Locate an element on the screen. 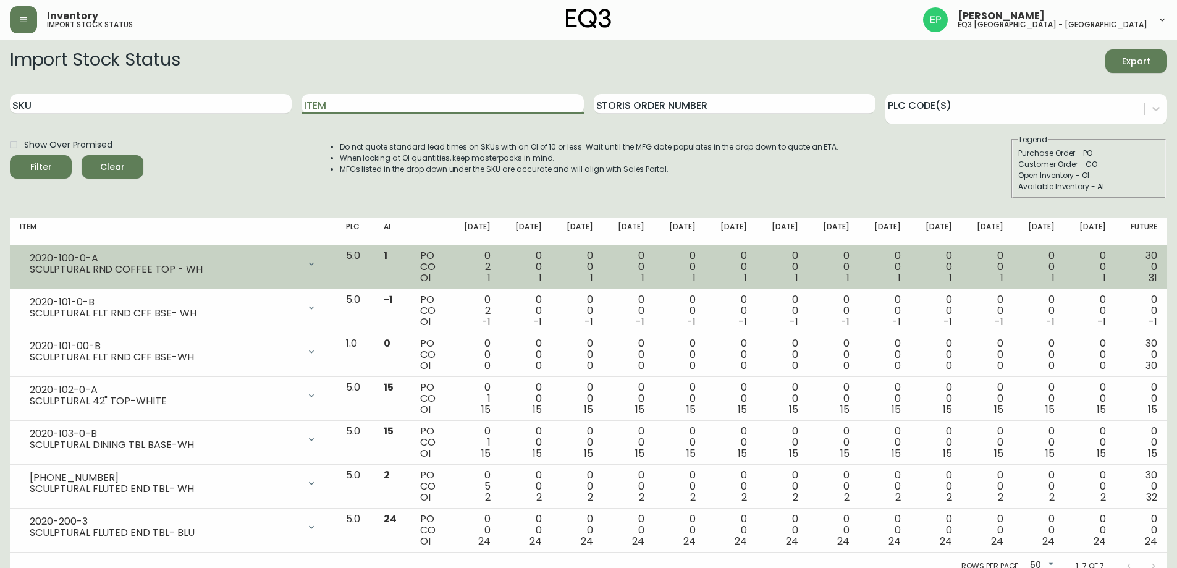  div: SCULPTURAL FLUTED END TBL- BLU is located at coordinates (164, 533).